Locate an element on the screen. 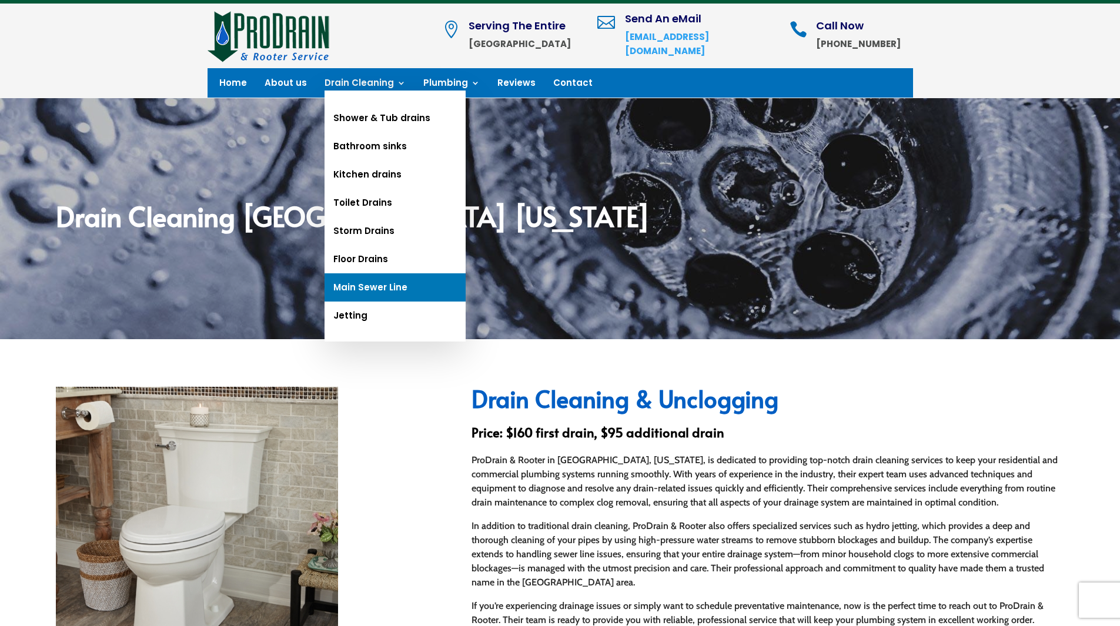  a: Floor Drains is located at coordinates (395, 259).